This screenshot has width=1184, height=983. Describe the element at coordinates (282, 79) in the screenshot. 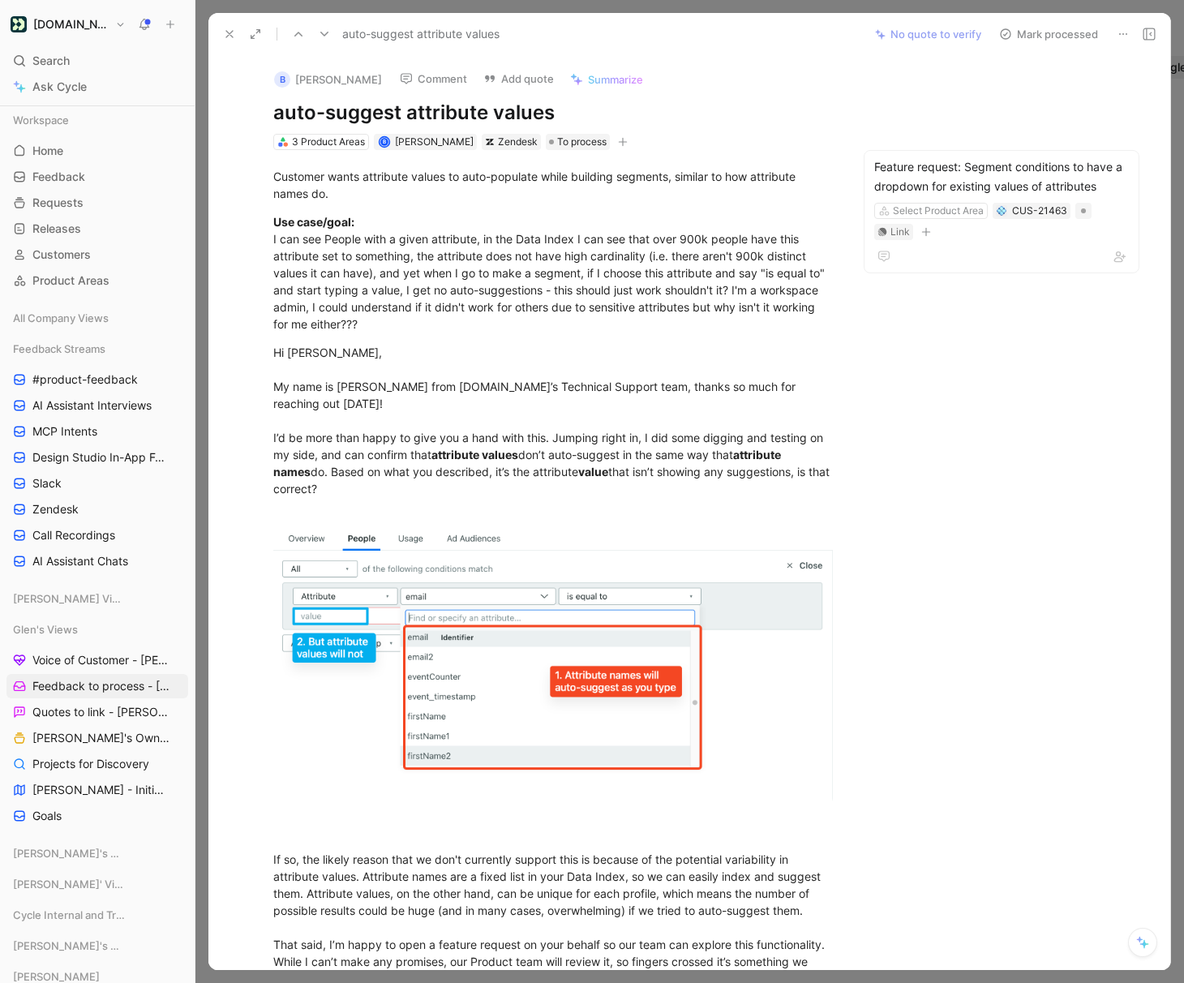

I see `div: B` at that location.